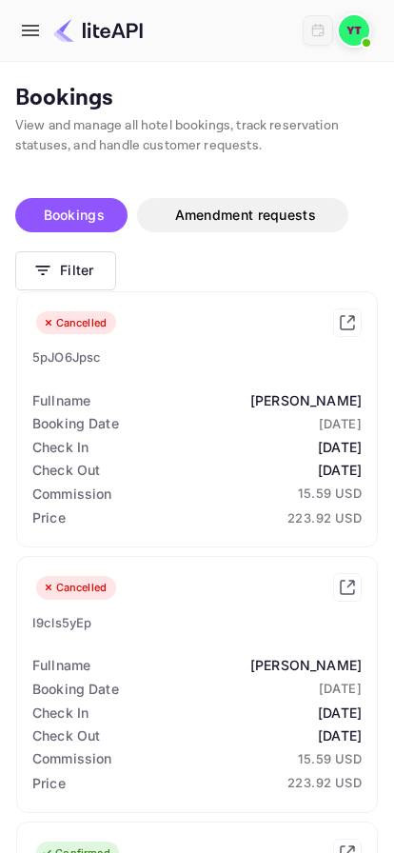 The height and width of the screenshot is (853, 394). What do you see at coordinates (197, 358) in the screenshot?
I see `div: 5pJO6Jpsc` at bounding box center [197, 358].